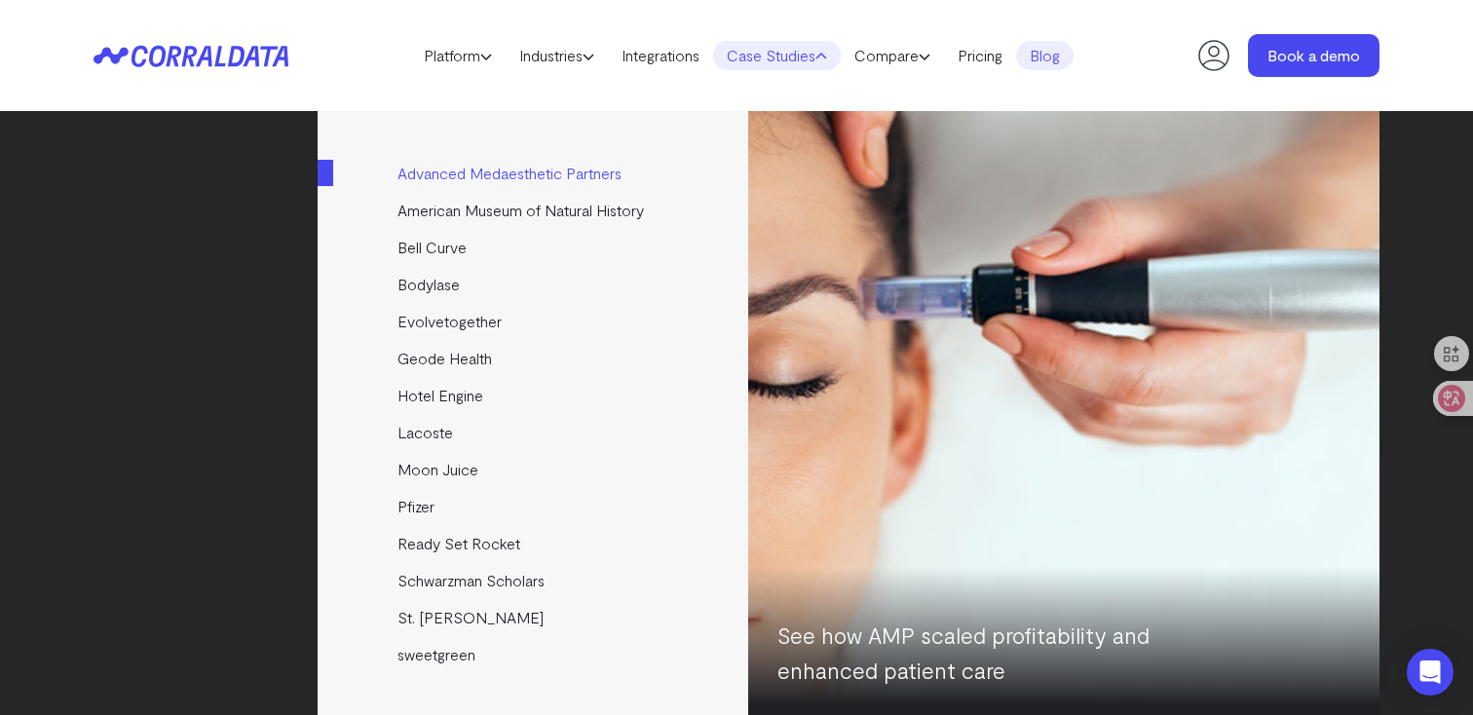 Image resolution: width=1473 pixels, height=715 pixels. What do you see at coordinates (534, 284) in the screenshot?
I see `a: Bodylase` at bounding box center [534, 284].